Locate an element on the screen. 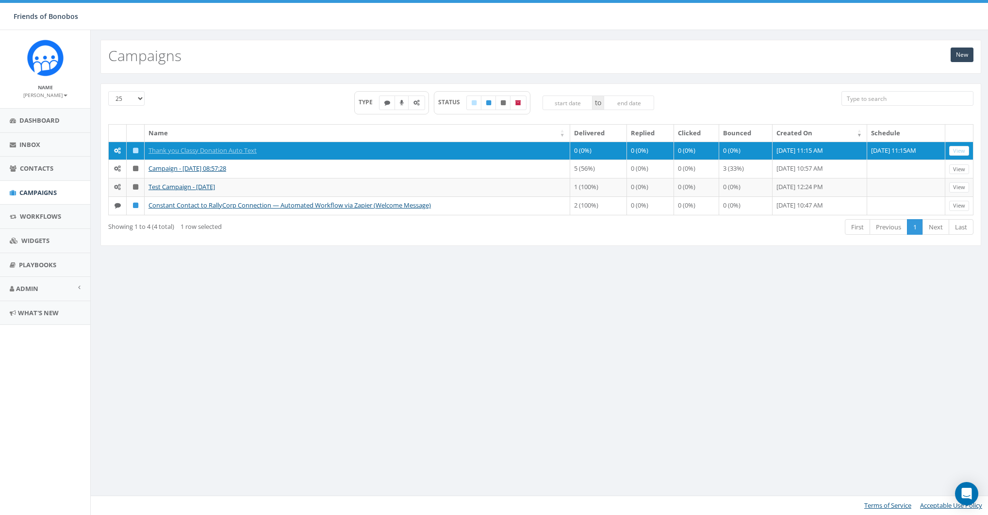 Image resolution: width=988 pixels, height=515 pixels. td: 2 (100%) is located at coordinates (598, 206).